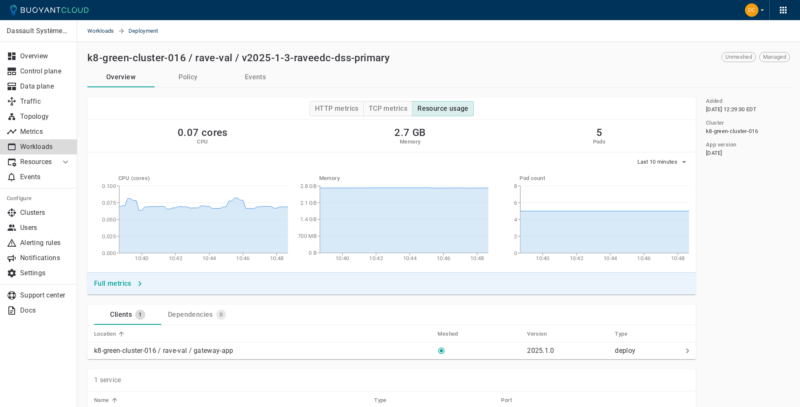 This screenshot has height=407, width=800. Describe the element at coordinates (109, 203) in the screenshot. I see `tspan: 0.075` at that location.